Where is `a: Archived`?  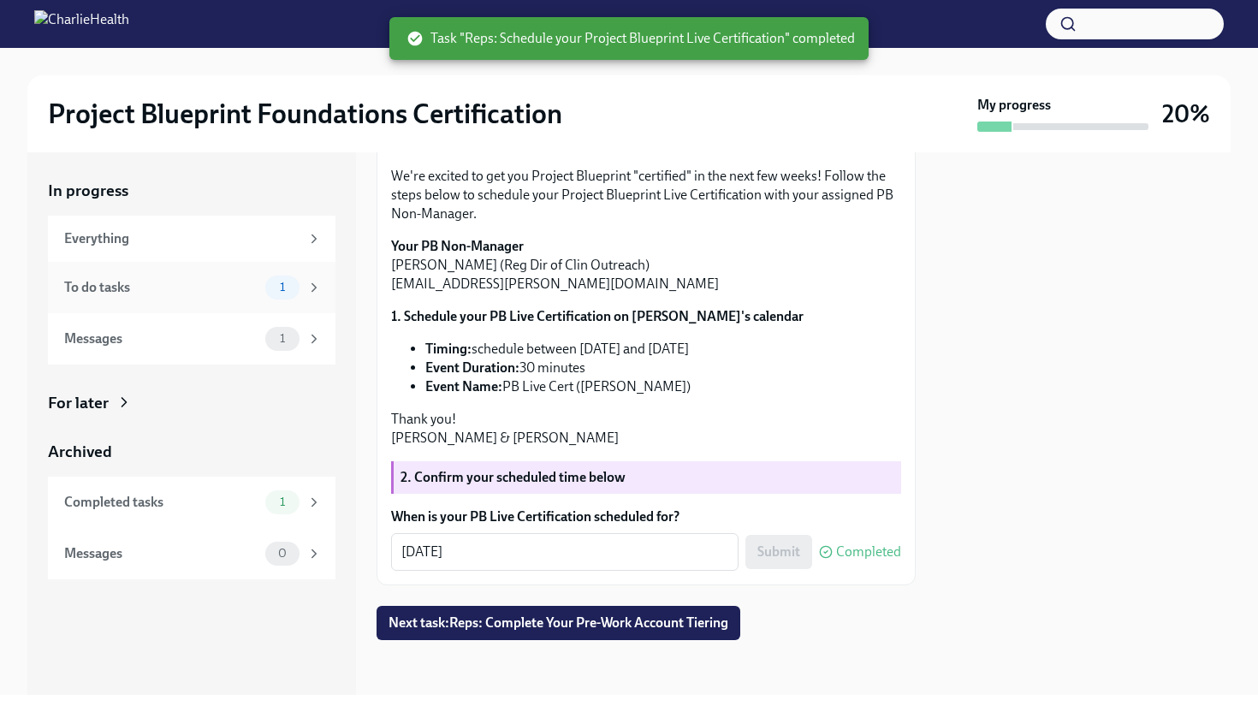
a: Archived is located at coordinates (192, 452).